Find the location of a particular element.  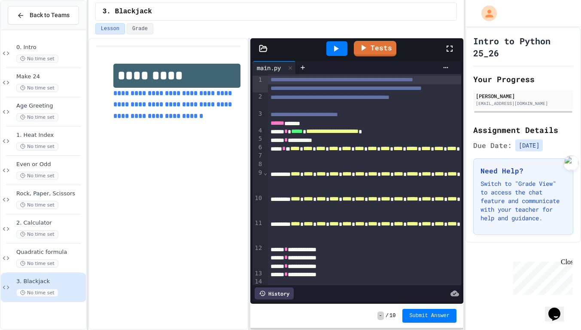

div: 1 is located at coordinates (258, 84).